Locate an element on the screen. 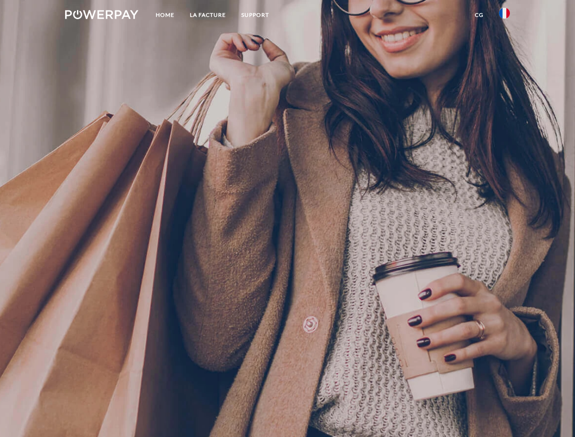 This screenshot has height=437, width=575. img: fr is located at coordinates (504, 13).